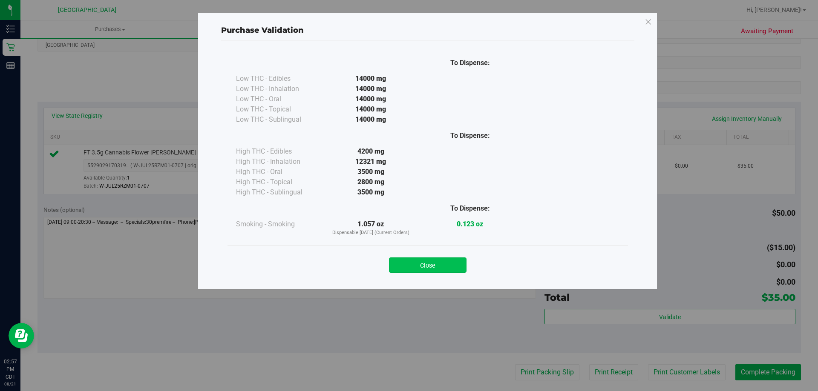  I want to click on div: 2800 mg, so click(371, 182).